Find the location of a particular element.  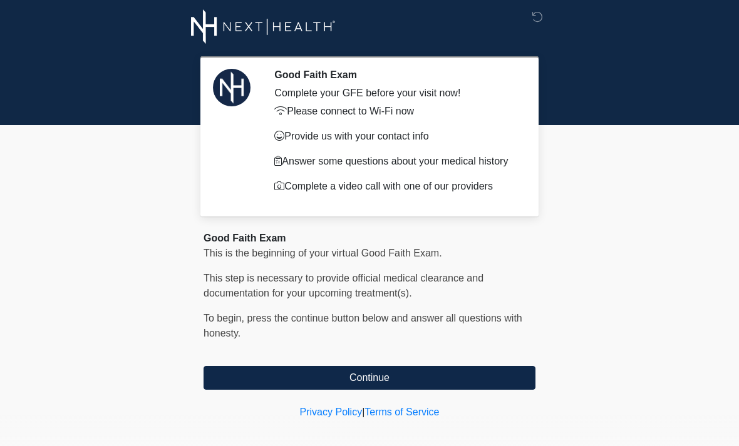

div: Complete your GFE before your visit now! is located at coordinates (395, 93).